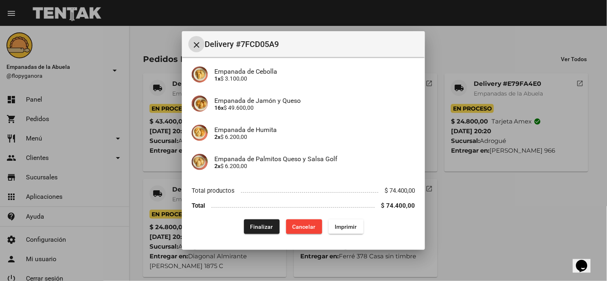  What do you see at coordinates (312, 44) in the screenshot?
I see `span: Delivery #7FCD05A9` at bounding box center [312, 44].